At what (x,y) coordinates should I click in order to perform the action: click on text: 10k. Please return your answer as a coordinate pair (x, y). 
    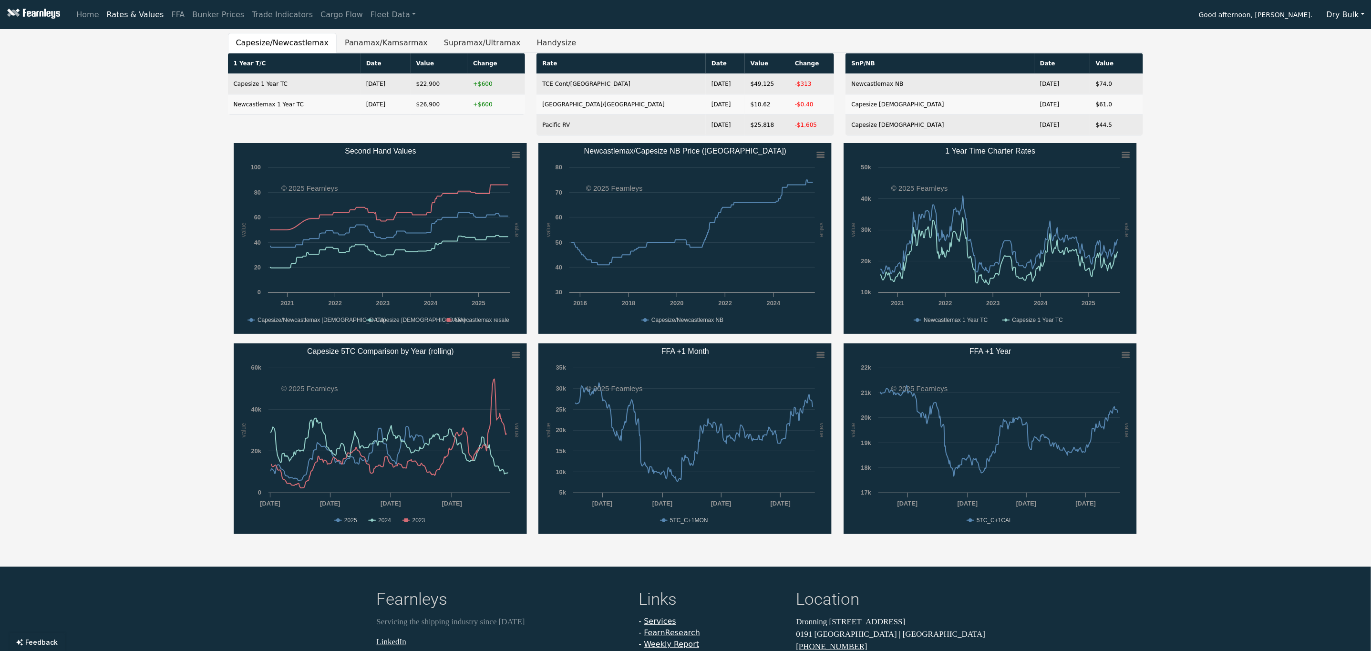
    Looking at the image, I should click on (561, 472).